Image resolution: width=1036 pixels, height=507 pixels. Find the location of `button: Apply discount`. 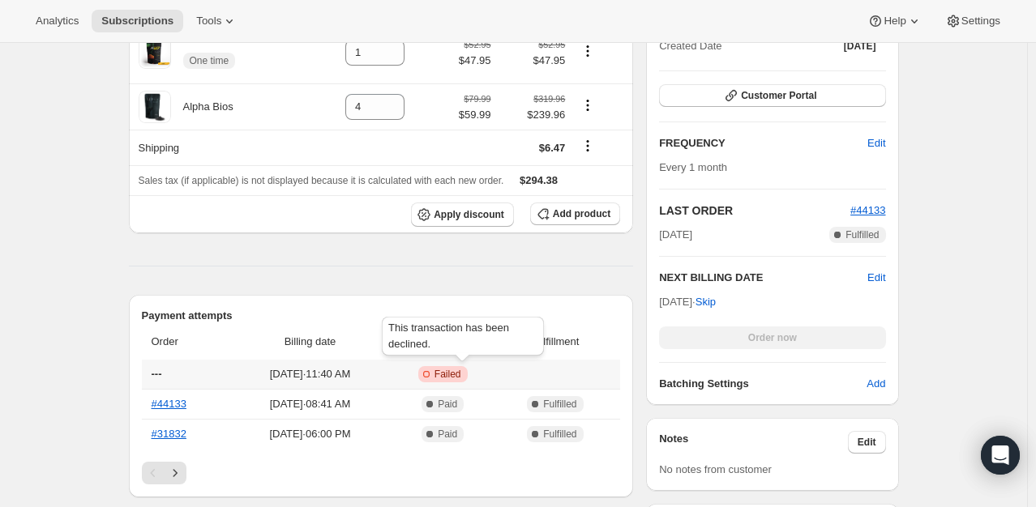

button: Apply discount is located at coordinates (462, 215).